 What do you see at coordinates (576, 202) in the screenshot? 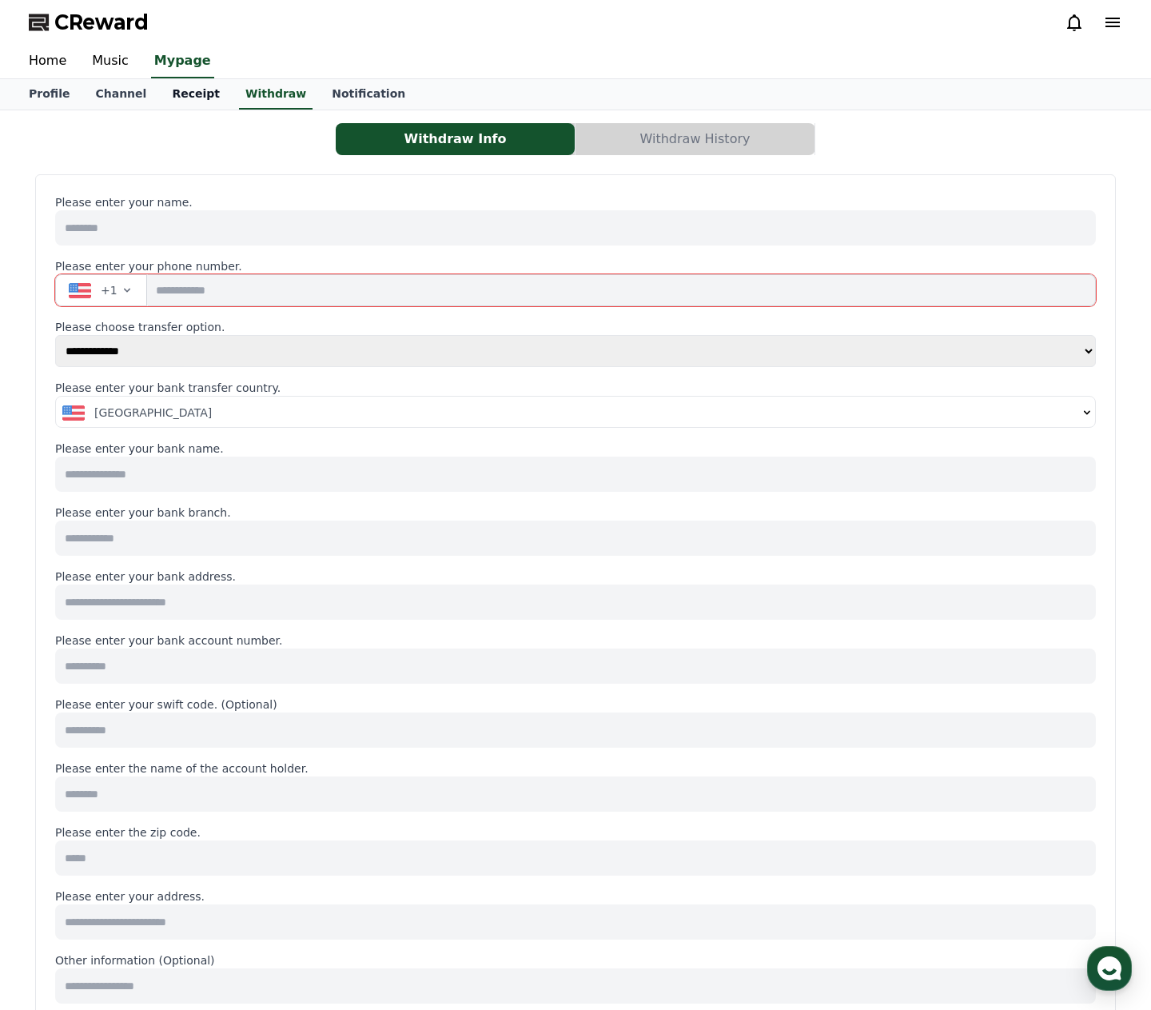
I see `p: Please enter your name.` at bounding box center [576, 202].